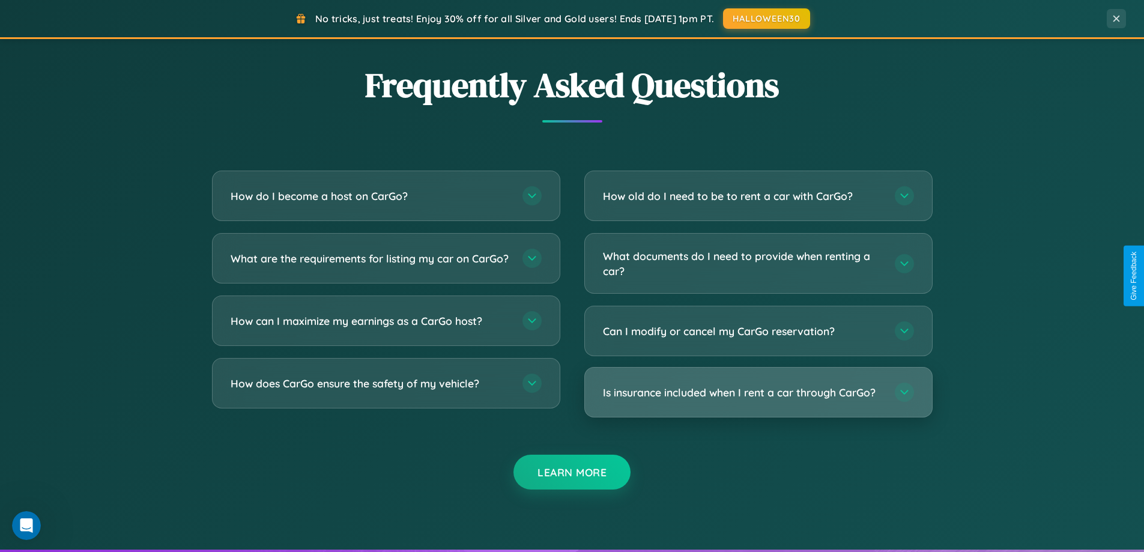  Describe the element at coordinates (370, 196) in the screenshot. I see `h3: How do I become a host on CarGo?` at that location.